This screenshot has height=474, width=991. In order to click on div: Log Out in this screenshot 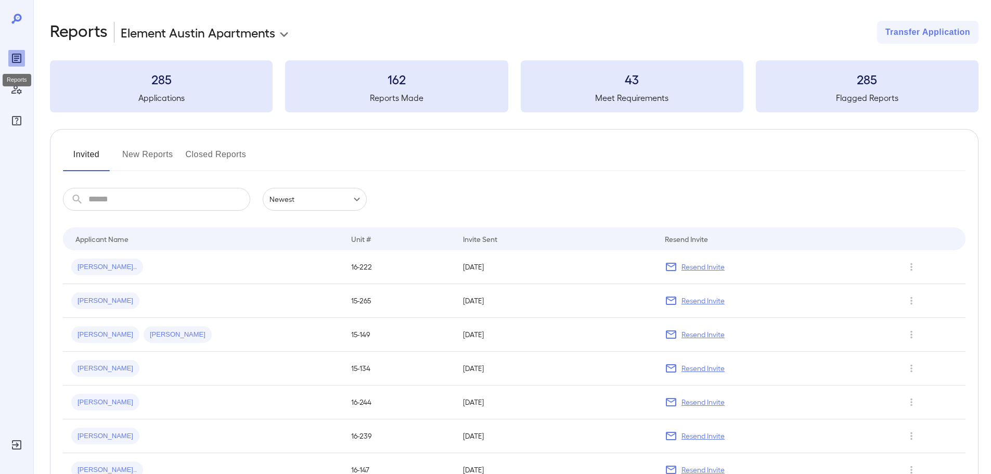, I will do `click(17, 445)`.